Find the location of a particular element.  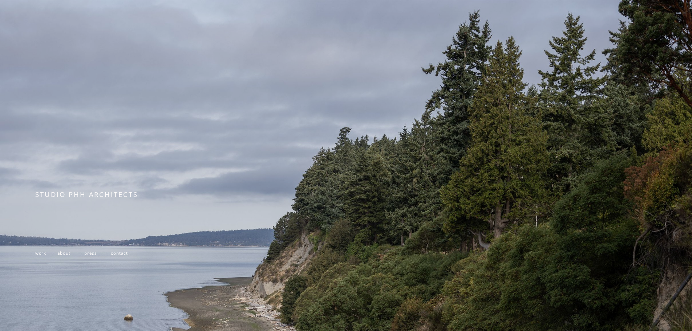

span: contact is located at coordinates (119, 253).